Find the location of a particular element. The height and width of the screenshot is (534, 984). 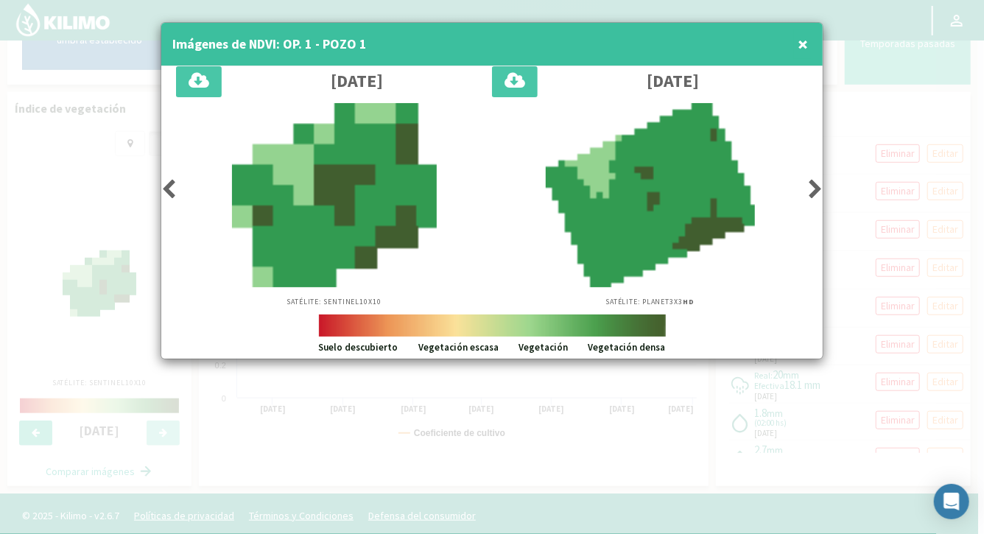

p: Vegetación densa is located at coordinates (626, 348).